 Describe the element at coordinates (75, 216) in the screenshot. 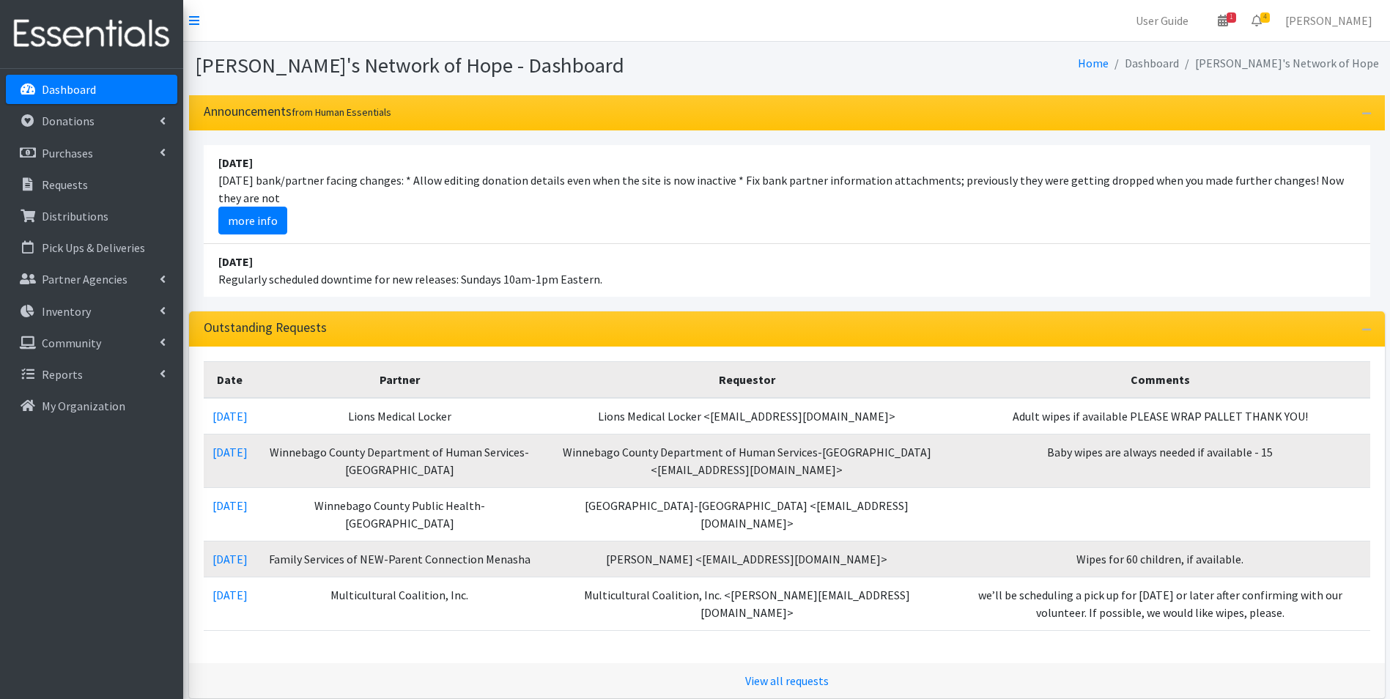

I see `p: Distributions` at that location.